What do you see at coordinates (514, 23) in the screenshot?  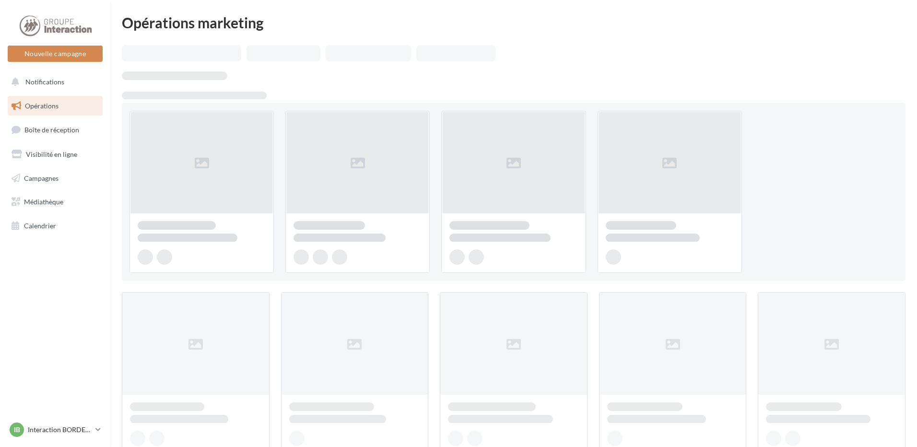 I see `div: Opérations marketing` at bounding box center [514, 23].